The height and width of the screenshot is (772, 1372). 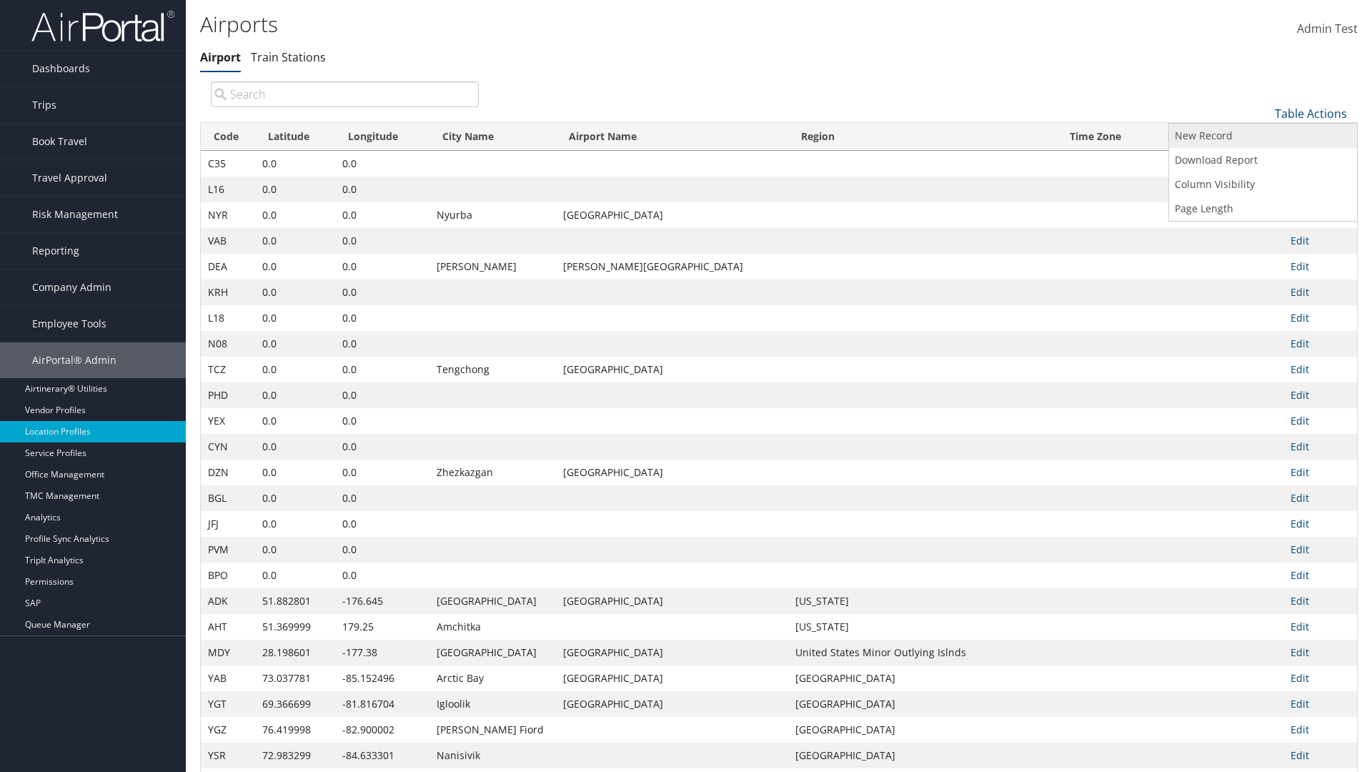 What do you see at coordinates (59, 141) in the screenshot?
I see `span: Book Travel` at bounding box center [59, 141].